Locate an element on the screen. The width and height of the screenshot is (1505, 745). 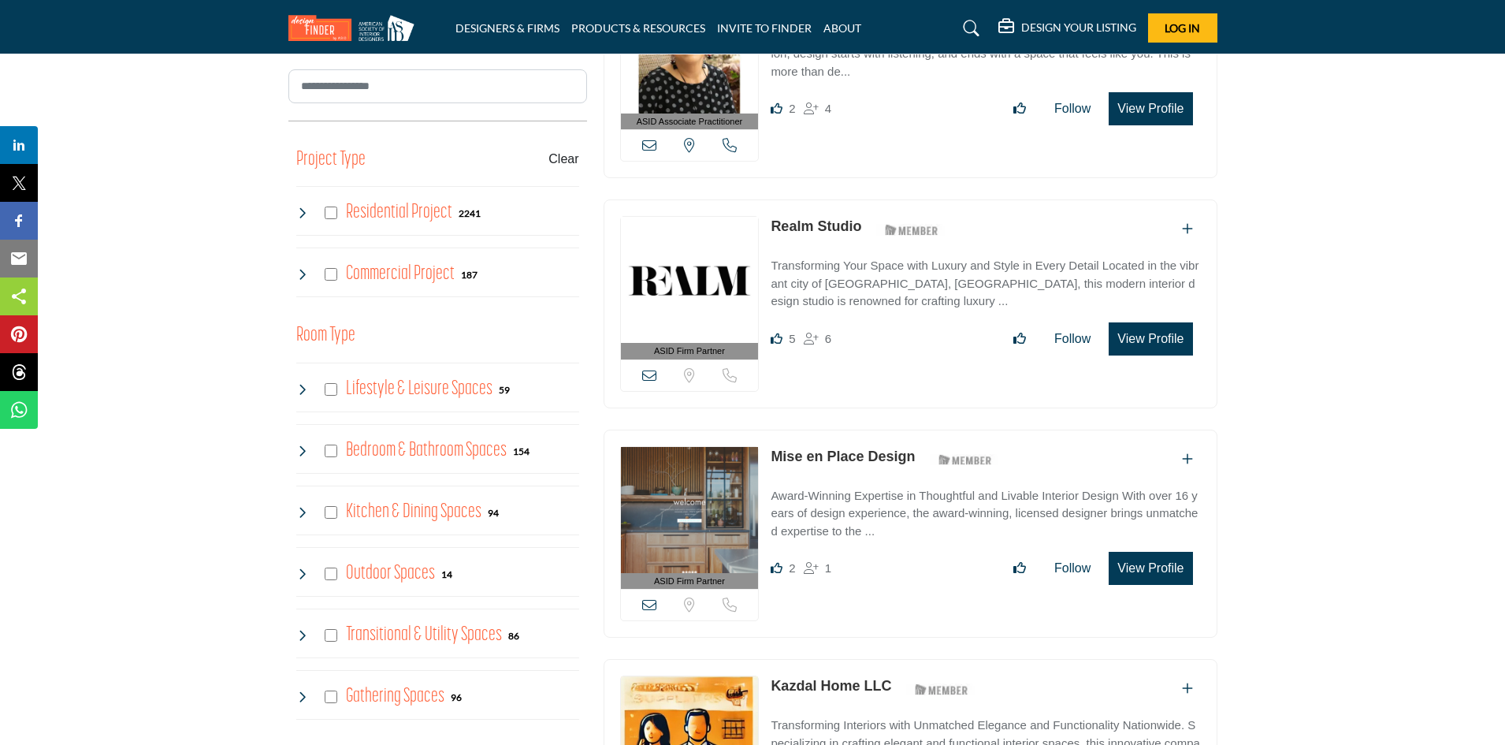
b: 94 is located at coordinates (493, 513).